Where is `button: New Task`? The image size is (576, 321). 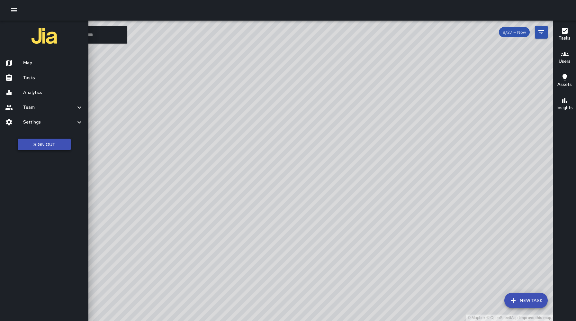 button: New Task is located at coordinates (526, 300).